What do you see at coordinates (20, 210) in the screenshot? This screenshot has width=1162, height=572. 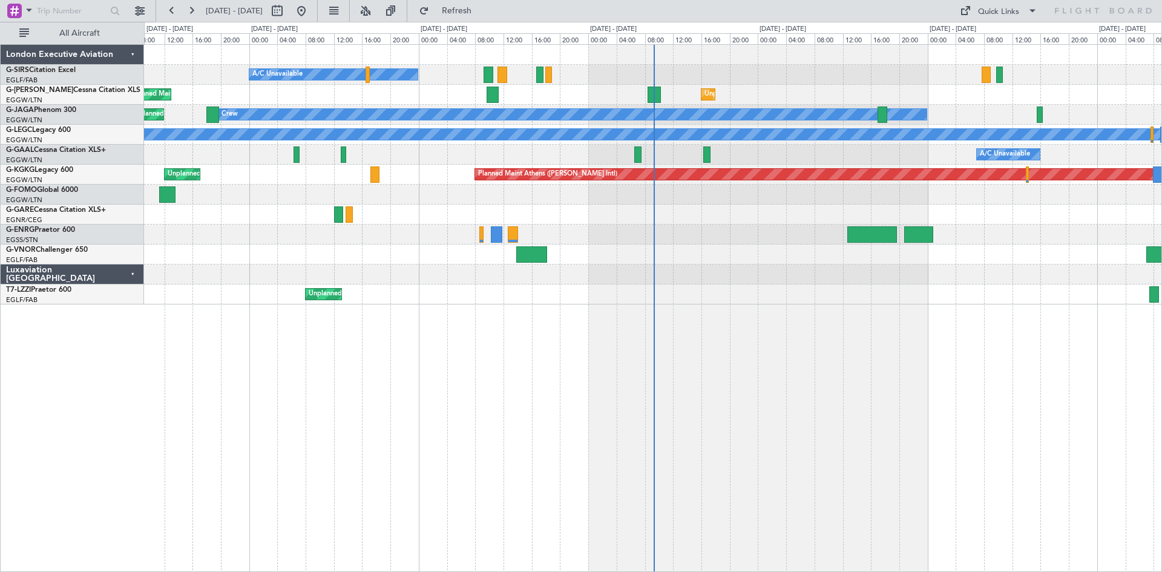 I see `span: G-GARE` at bounding box center [20, 210].